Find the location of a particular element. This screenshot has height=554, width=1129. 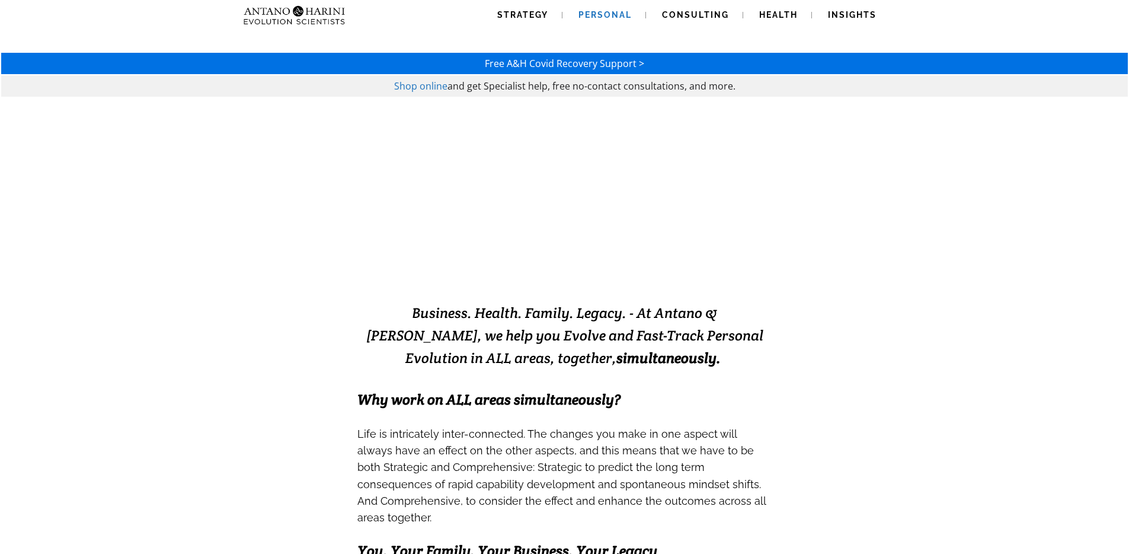

span: Strategy is located at coordinates (523, 15).